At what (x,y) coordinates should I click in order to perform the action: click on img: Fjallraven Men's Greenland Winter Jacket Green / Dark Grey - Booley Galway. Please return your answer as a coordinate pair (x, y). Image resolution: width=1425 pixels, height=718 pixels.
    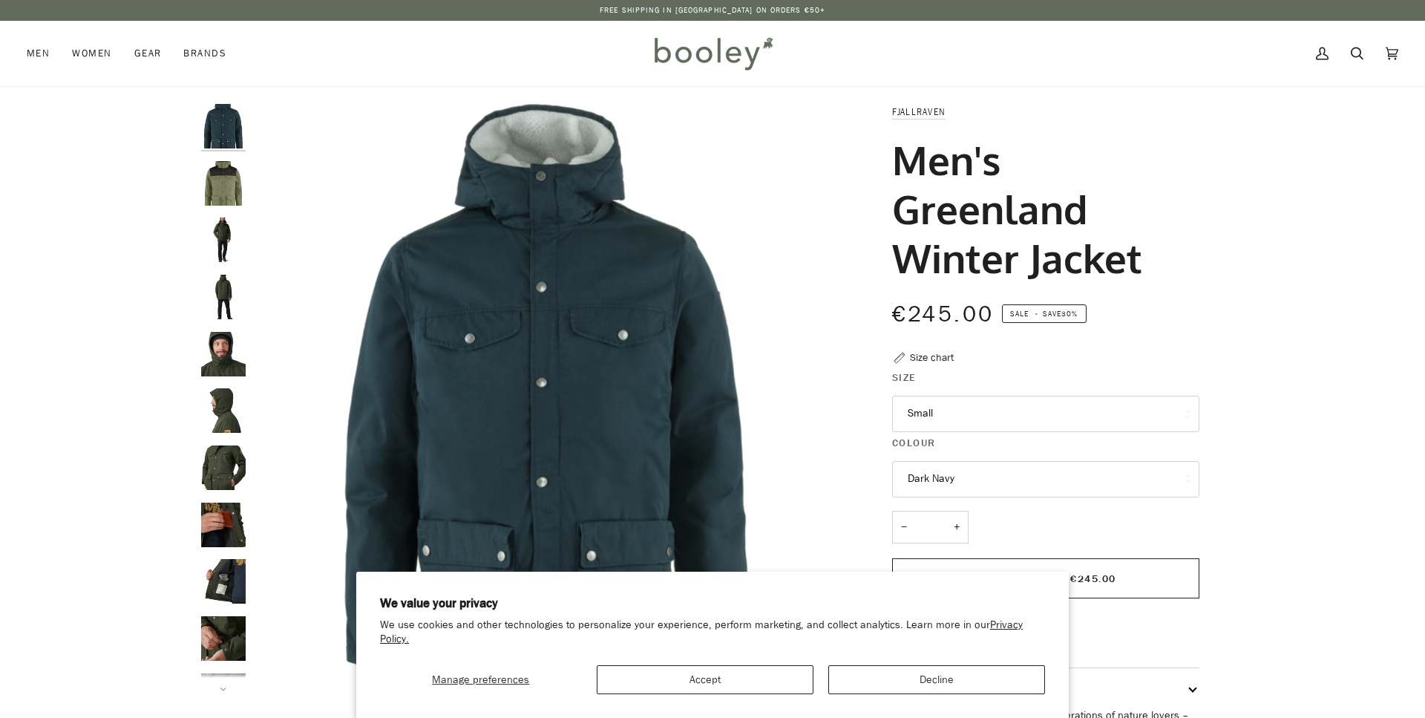
    Looking at the image, I should click on (223, 183).